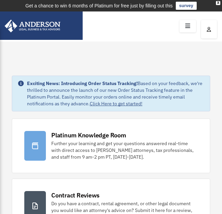  Describe the element at coordinates (116, 93) in the screenshot. I see `div: Based on your feedback, we're thrilled to announce the launch of our new Order Status Tracking fe...` at that location.